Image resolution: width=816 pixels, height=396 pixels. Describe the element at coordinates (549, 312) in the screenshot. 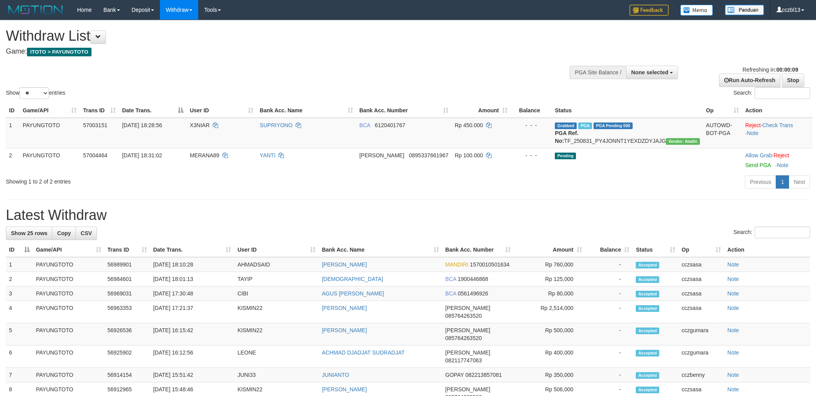

I see `td: Rp 2,514,000` at that location.